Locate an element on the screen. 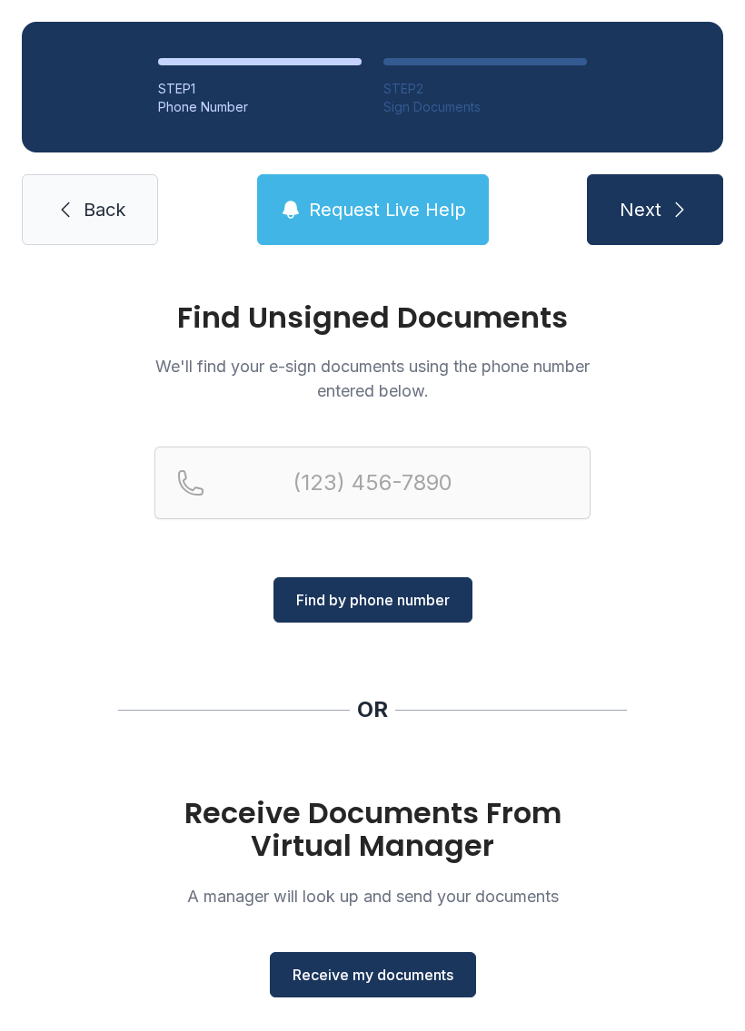 The image size is (745, 1031). h1: Receive Documents From Virtual Manager is located at coordinates (372, 830).